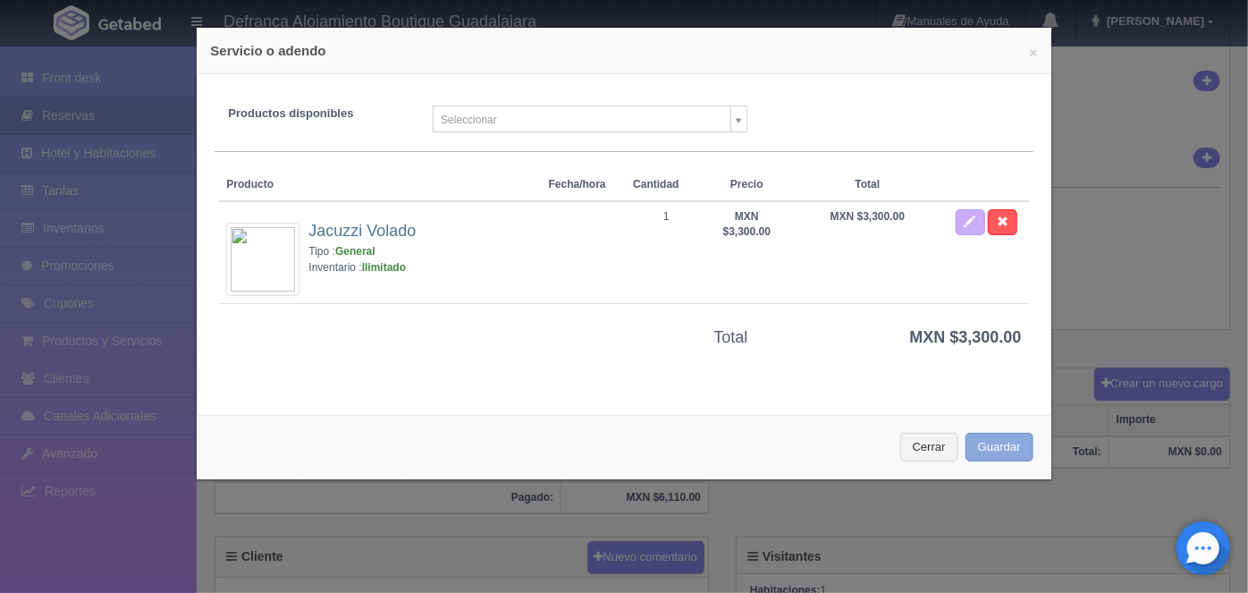  Describe the element at coordinates (355, 251) in the screenshot. I see `strong: General` at that location.